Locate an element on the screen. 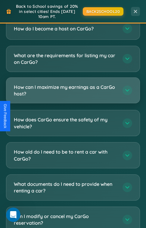  h3: What are the requirements for listing my car on CarGo? is located at coordinates (65, 59).